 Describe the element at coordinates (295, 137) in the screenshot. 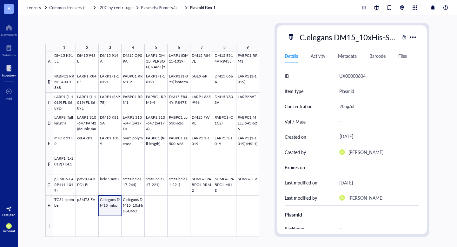

I see `div: Created on` at that location.